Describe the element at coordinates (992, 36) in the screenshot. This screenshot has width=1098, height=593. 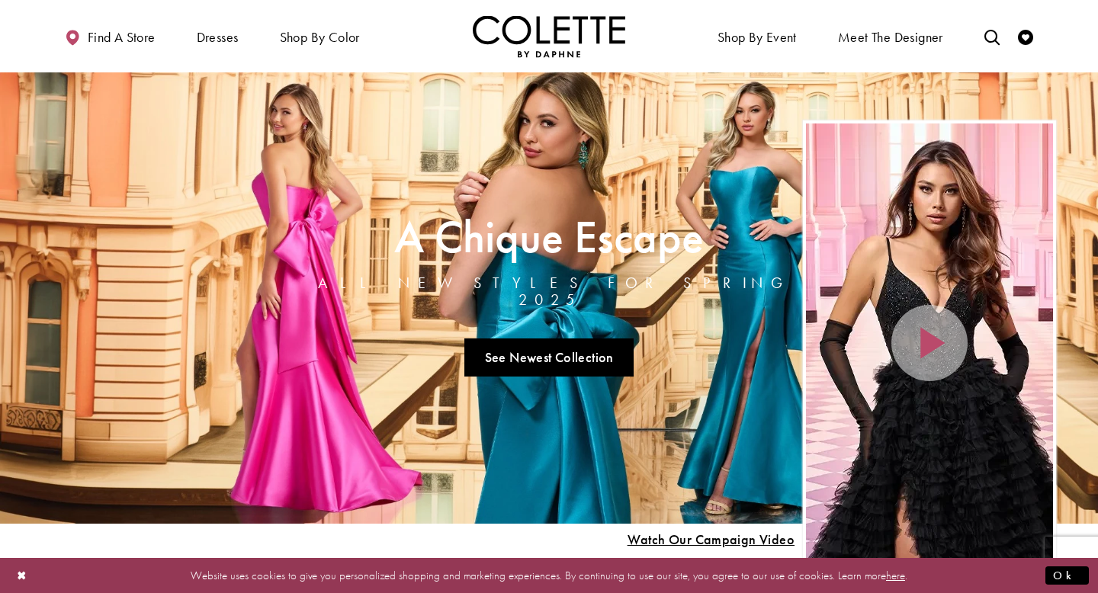
I see `a: Toggle search` at that location.